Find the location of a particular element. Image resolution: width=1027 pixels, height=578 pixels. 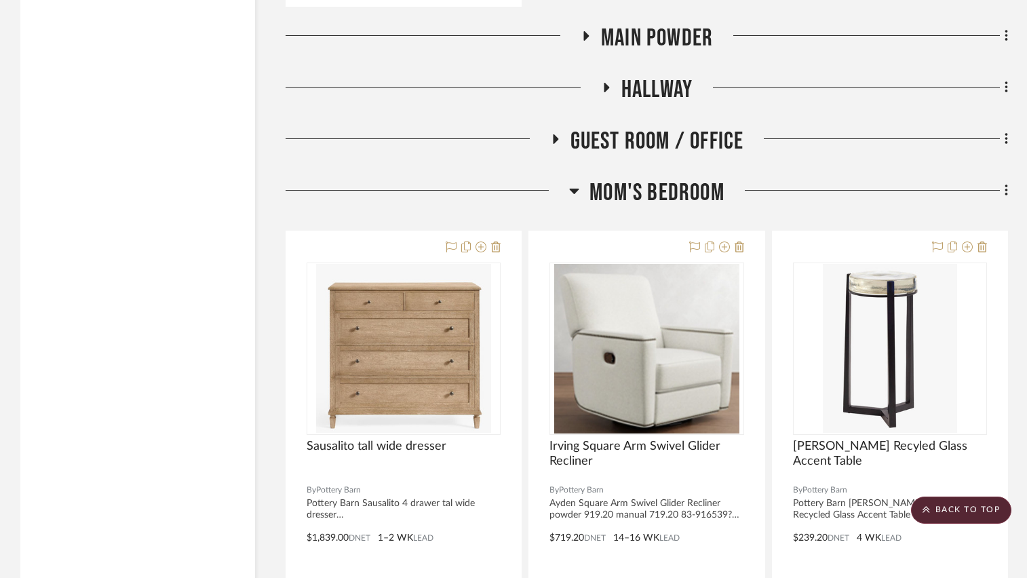

span: Hallway is located at coordinates (657, 90).